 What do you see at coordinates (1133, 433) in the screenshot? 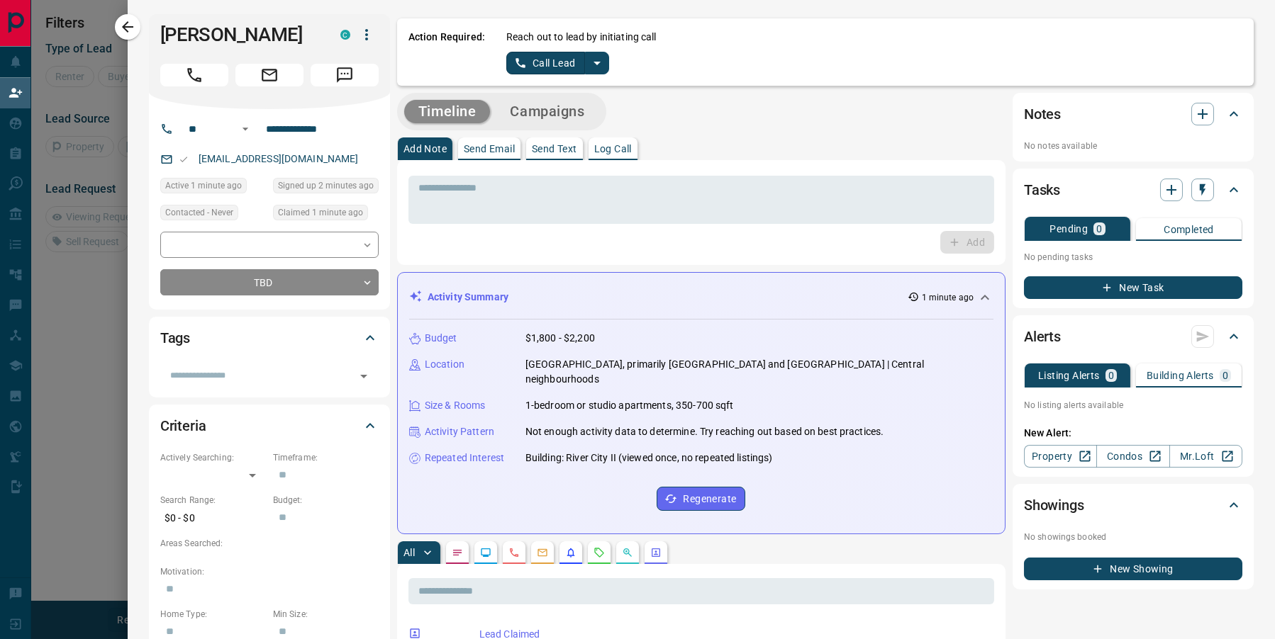
I see `p: New Alert:` at bounding box center [1133, 433].